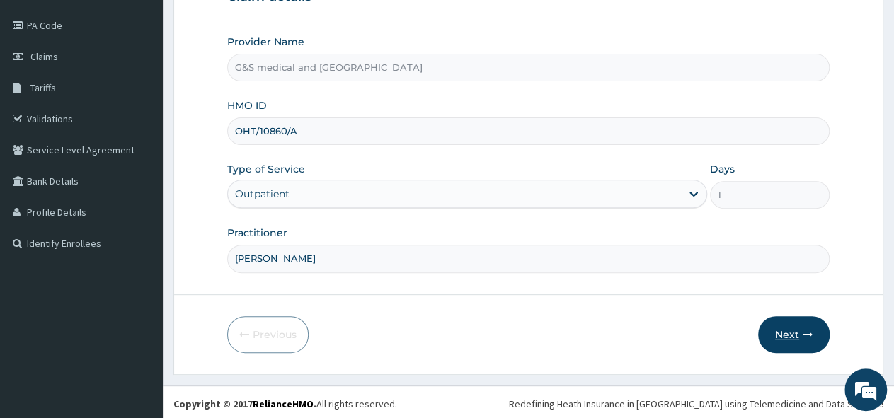  Describe the element at coordinates (249, 24) in the screenshot. I see `div: Minimize live chat window` at that location.